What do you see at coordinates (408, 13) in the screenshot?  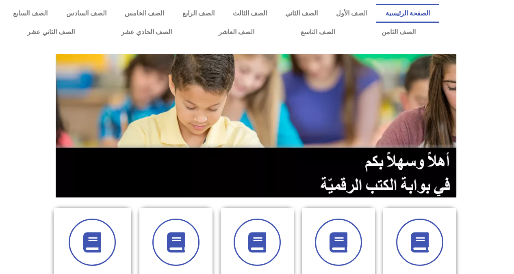 I see `a: الصفحة الرئيسية` at bounding box center [408, 13].